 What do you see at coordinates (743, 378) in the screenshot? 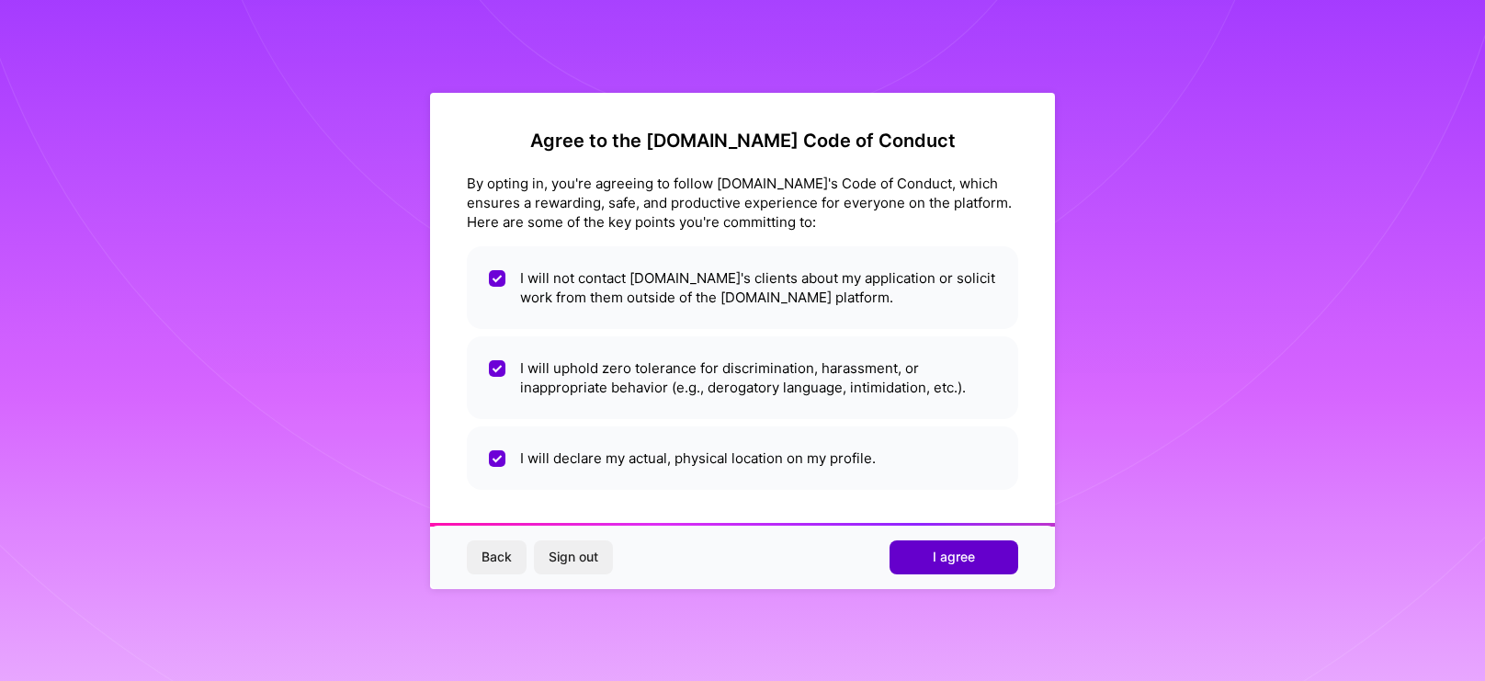
I see `li: I will uphold zero tolerance for discrimination, harassment, or inappropriate behavior (e.g., der...` at bounding box center [743, 378].